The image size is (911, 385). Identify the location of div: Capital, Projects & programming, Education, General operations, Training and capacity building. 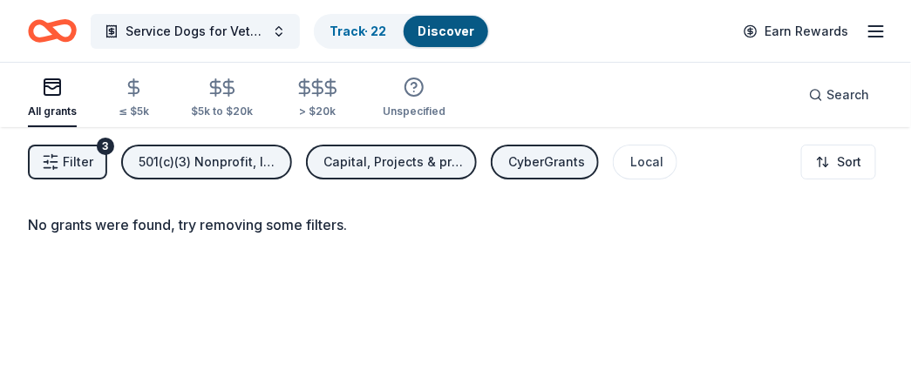
(393, 162).